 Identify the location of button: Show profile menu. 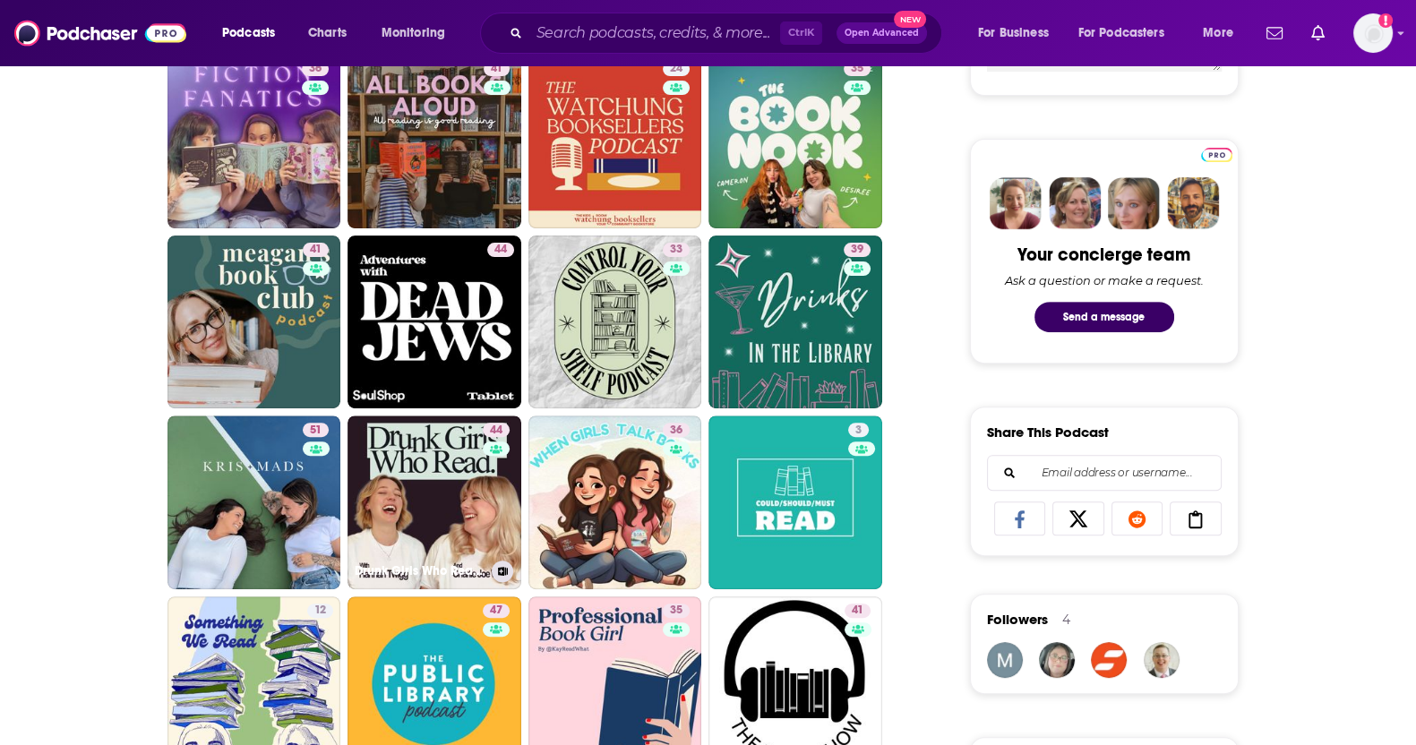
(1373, 33).